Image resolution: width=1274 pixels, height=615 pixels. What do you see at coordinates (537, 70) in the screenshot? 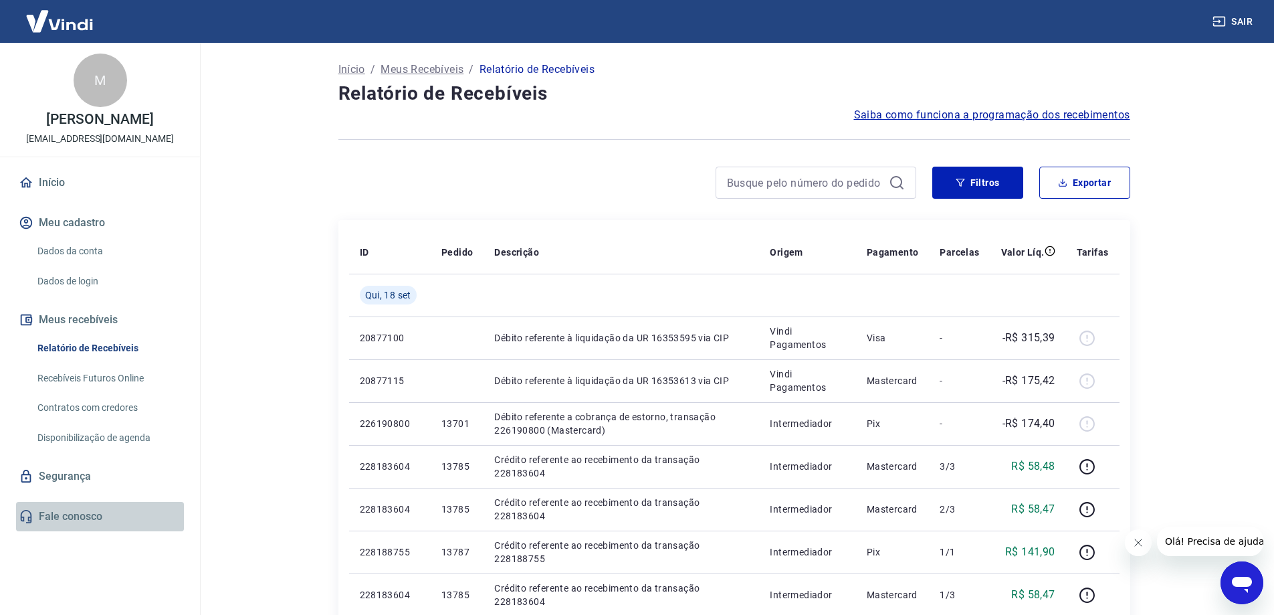
I see `p: Relatório de Recebíveis` at bounding box center [537, 70].